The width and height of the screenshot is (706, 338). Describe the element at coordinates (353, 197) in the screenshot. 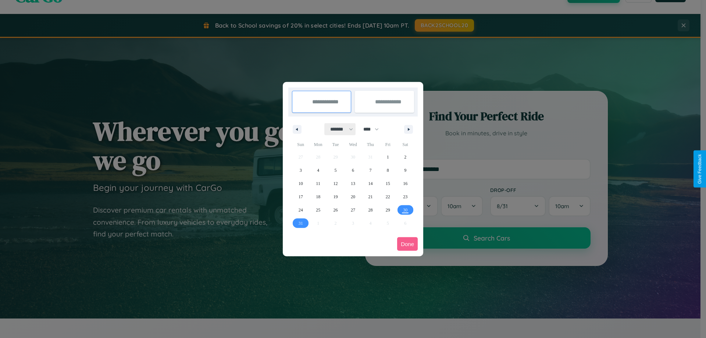

I see `span: 20` at that location.